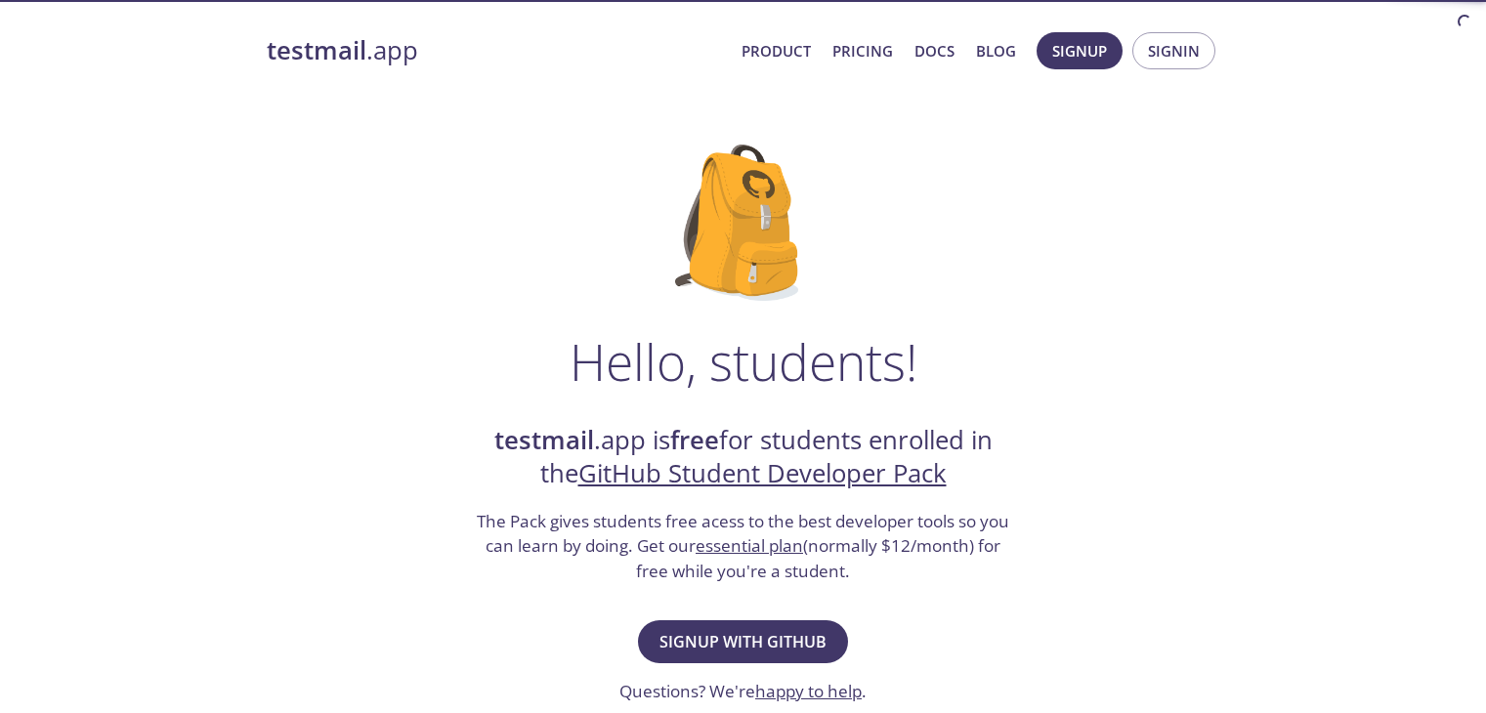 Image resolution: width=1486 pixels, height=713 pixels. Describe the element at coordinates (743, 642) in the screenshot. I see `button: Signup with GitHub` at that location.